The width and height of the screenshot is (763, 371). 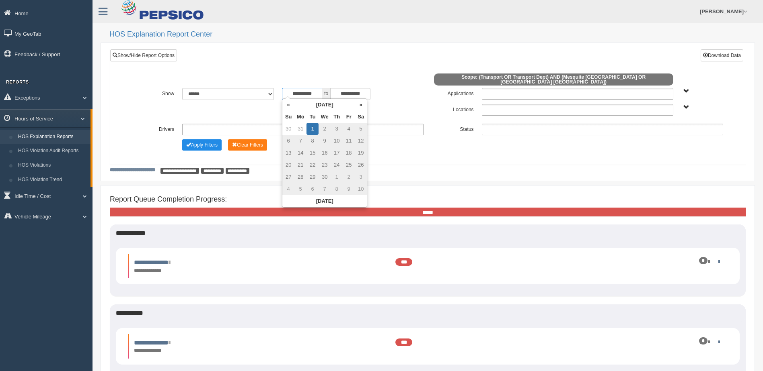 What do you see at coordinates (432, 35) in the screenshot?
I see `h2: HOS Explanation Report Center` at bounding box center [432, 35].